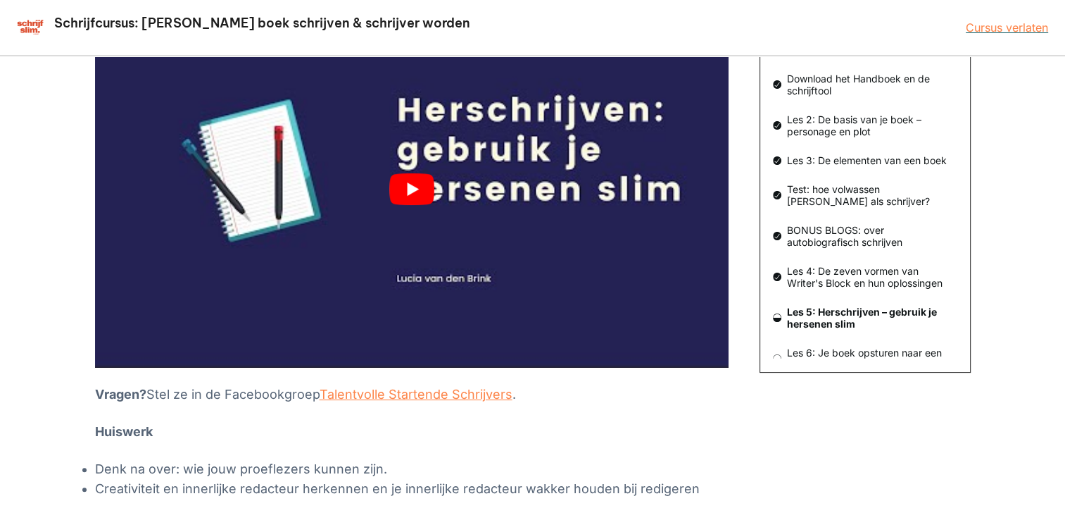 The height and width of the screenshot is (520, 1065). I want to click on strong: Huiswerk, so click(124, 431).